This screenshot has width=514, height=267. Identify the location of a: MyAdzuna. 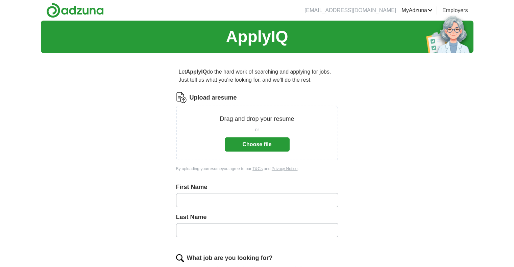
(417, 10).